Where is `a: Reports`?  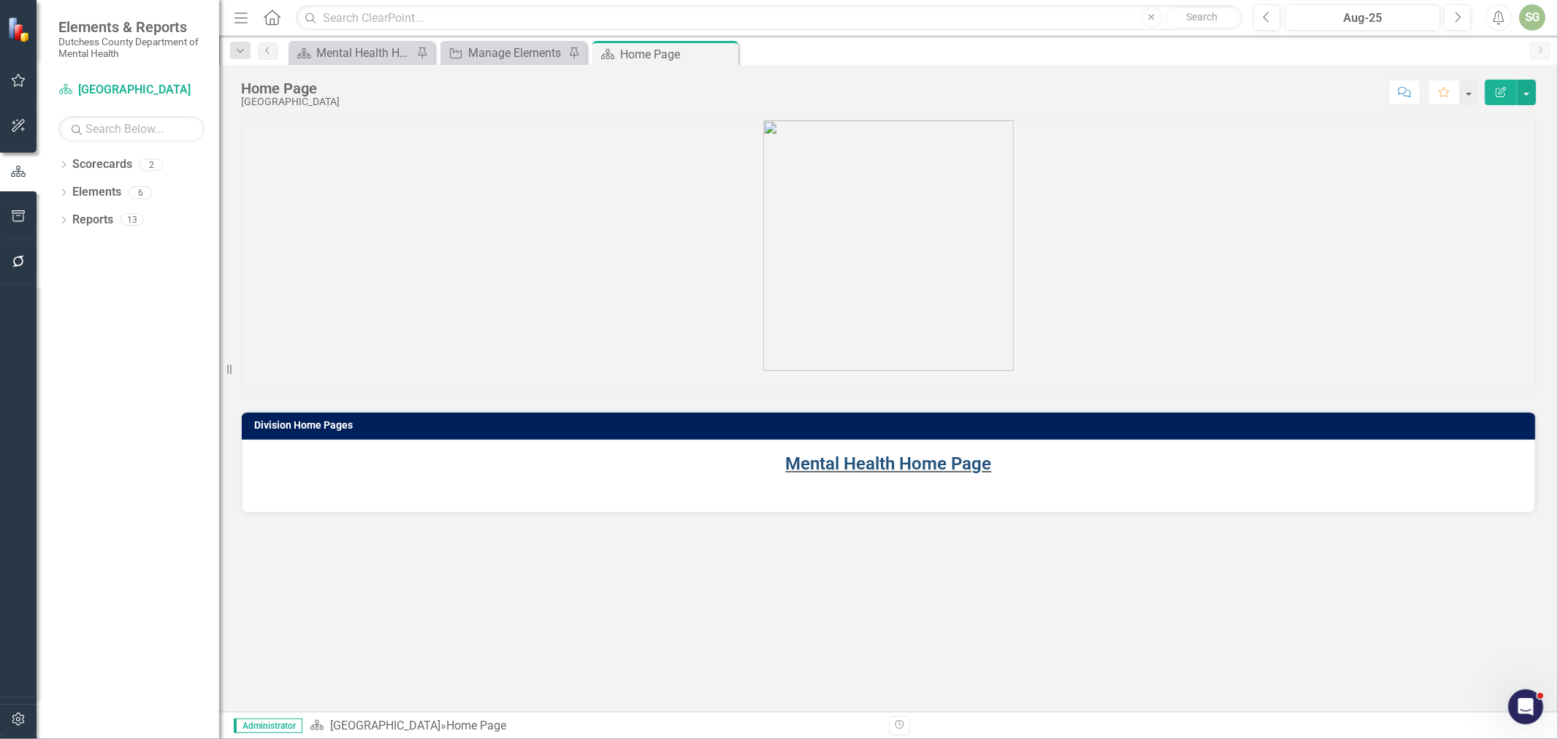 a: Reports is located at coordinates (93, 220).